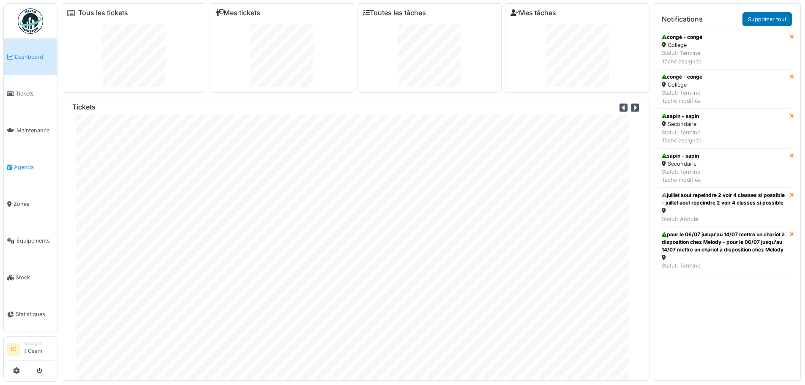  I want to click on h6: Tickets, so click(84, 107).